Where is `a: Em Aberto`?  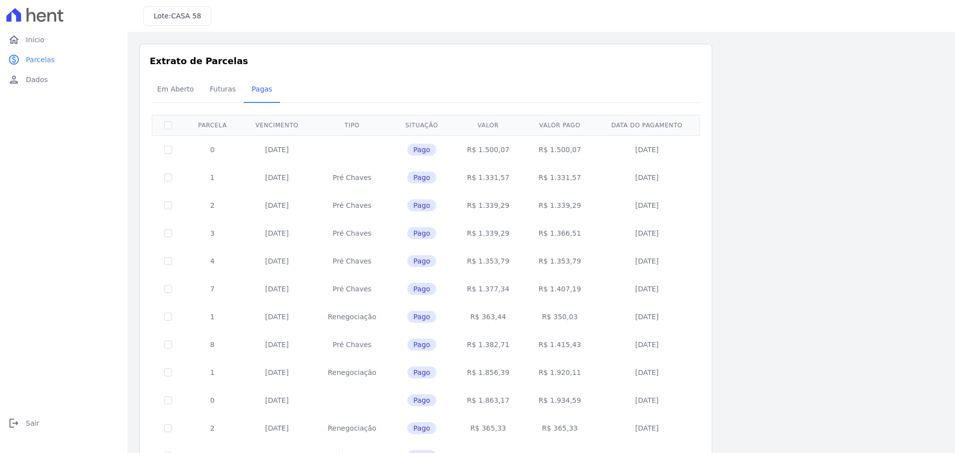
a: Em Aberto is located at coordinates (176, 90).